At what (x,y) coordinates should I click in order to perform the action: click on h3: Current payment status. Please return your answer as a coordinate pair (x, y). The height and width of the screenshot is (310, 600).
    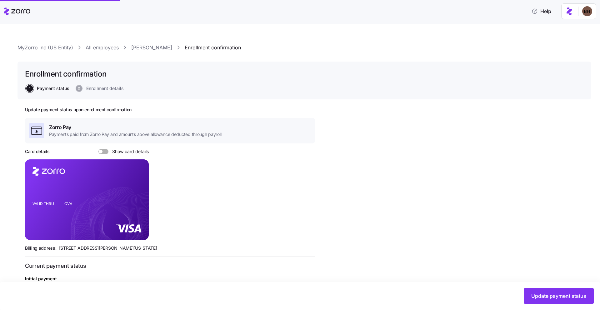
    Looking at the image, I should click on (170, 266).